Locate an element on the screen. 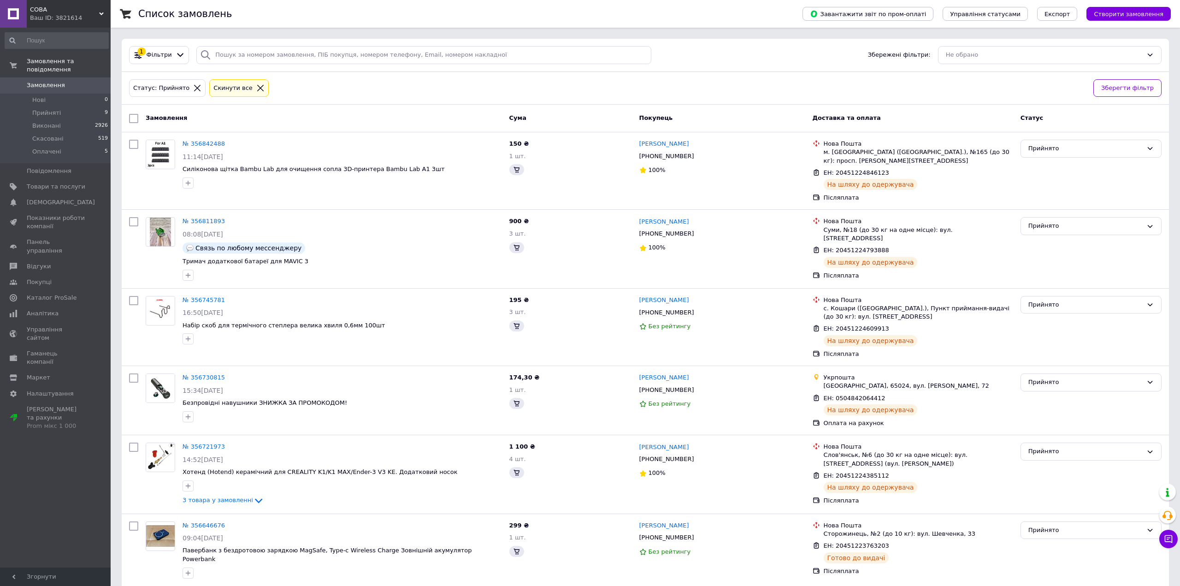 The image size is (1180, 586). a: № 356730815 is located at coordinates (204, 377).